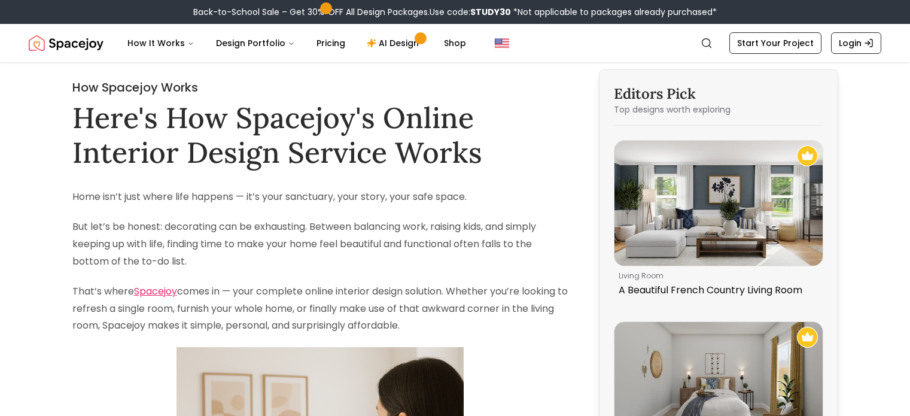 The height and width of the screenshot is (416, 910). I want to click on span: *Not applicable to packages already purchased*, so click(614, 12).